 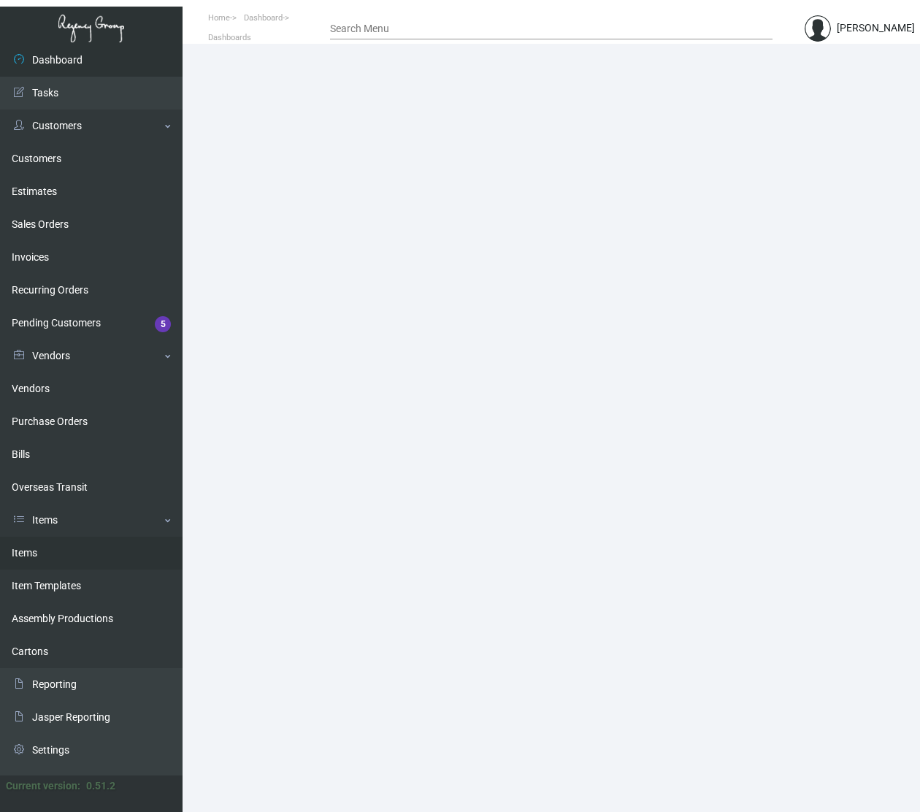 What do you see at coordinates (219, 18) in the screenshot?
I see `span: Home` at bounding box center [219, 18].